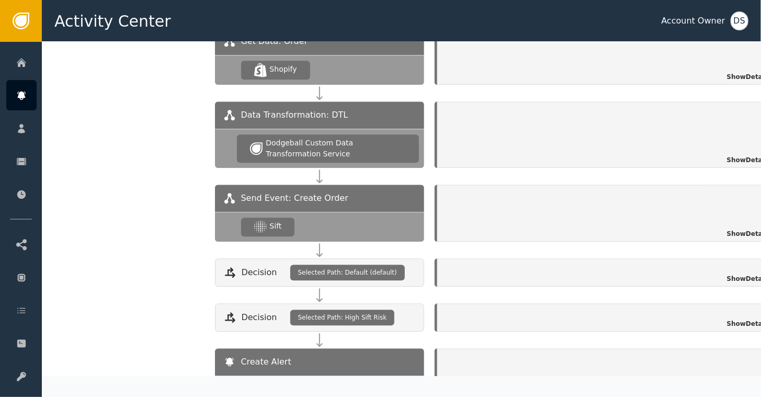  I want to click on span: Selected Path: Default (default), so click(347, 273).